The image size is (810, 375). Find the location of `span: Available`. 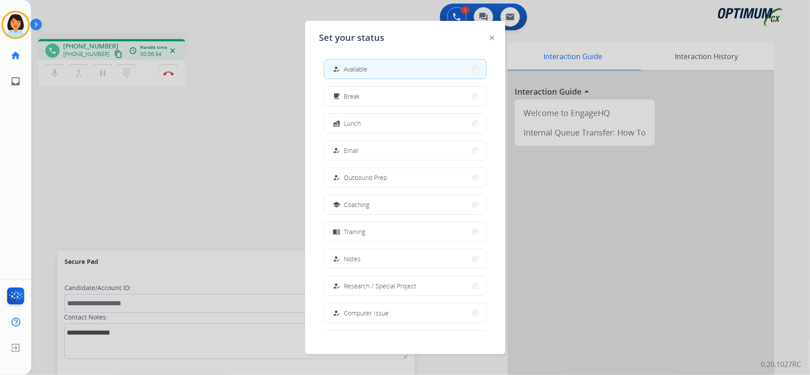

span: Available is located at coordinates (356, 69).